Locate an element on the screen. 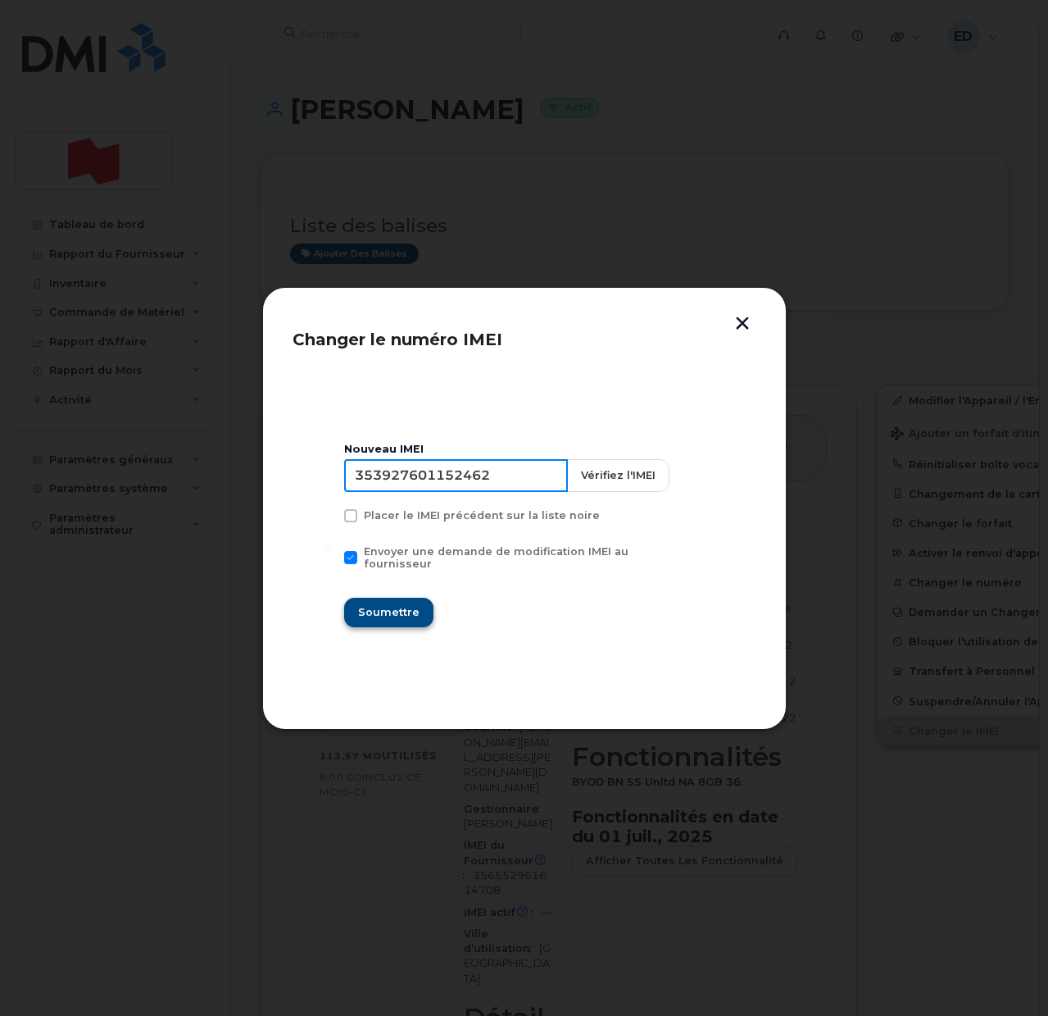  input: Placer le IMEI précédent sur la liste noire is located at coordinates (329, 513).